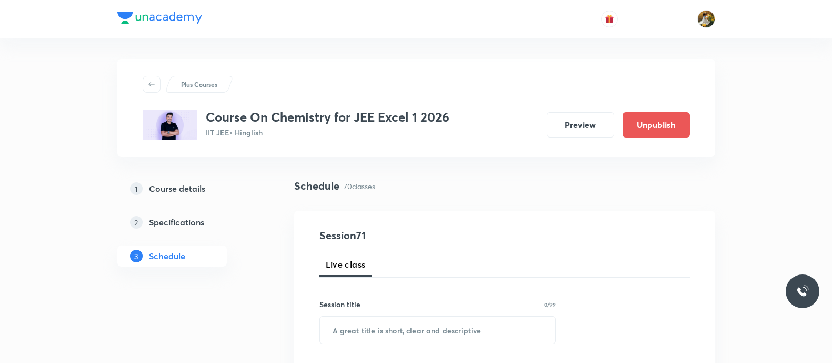 This screenshot has height=363, width=832. What do you see at coordinates (803, 291) in the screenshot?
I see `img: ttu` at bounding box center [803, 291].